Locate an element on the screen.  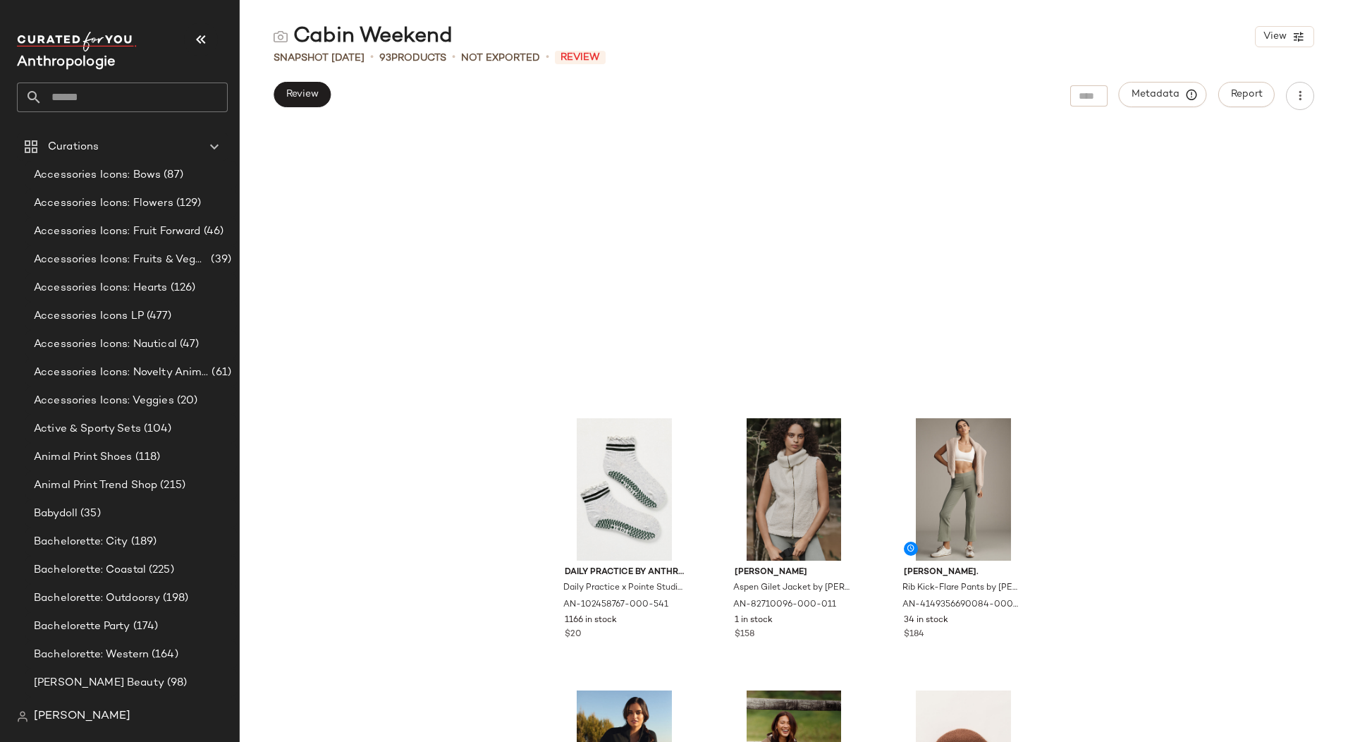
span: (46) is located at coordinates (212, 231).